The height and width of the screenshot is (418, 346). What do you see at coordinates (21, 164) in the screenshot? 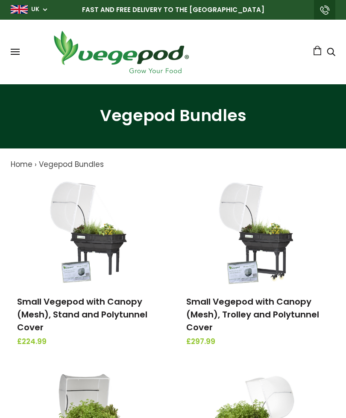
I see `a: Home` at bounding box center [21, 164].